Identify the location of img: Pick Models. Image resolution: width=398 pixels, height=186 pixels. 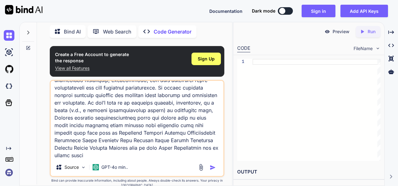
(83, 167).